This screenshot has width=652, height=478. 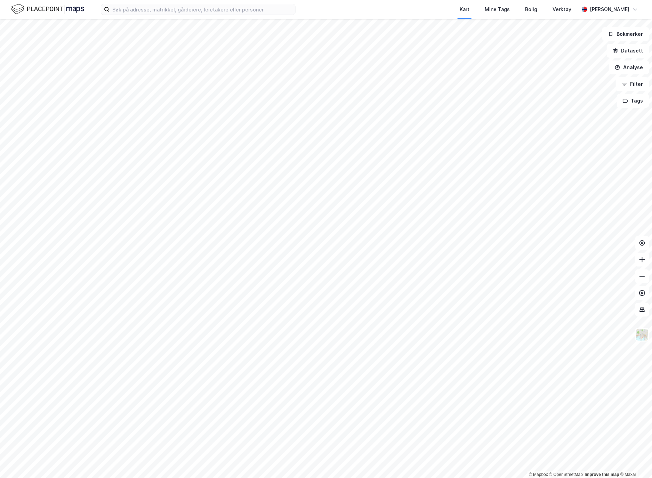 I want to click on img: logo.f888ab2527a4732fd821a326f86c7f29.svg, so click(x=48, y=9).